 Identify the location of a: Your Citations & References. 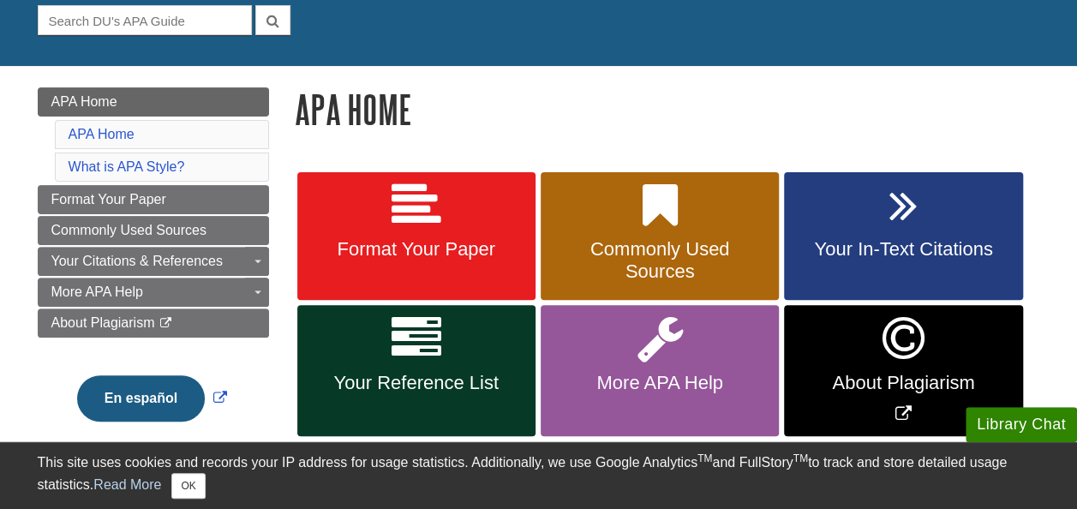
(153, 261).